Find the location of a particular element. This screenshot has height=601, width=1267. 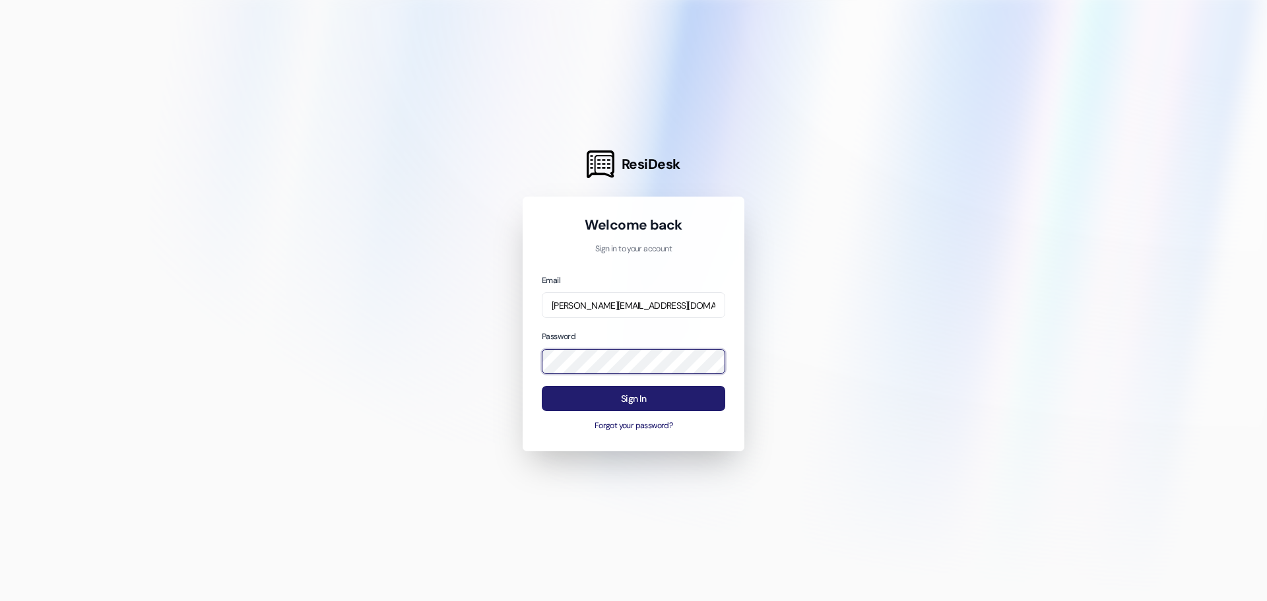

button: Forgot your password? is located at coordinates (634, 426).